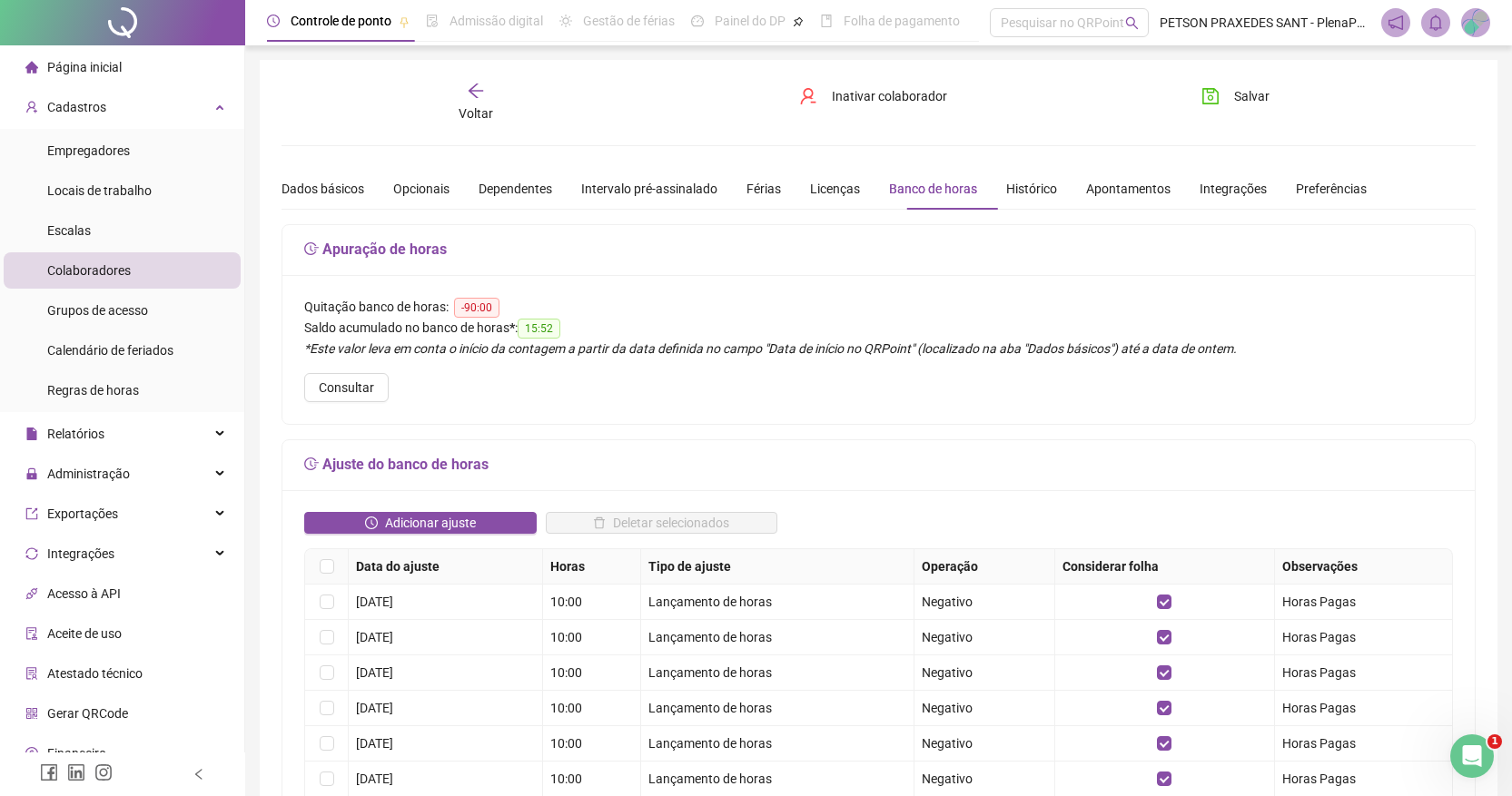 Image resolution: width=1512 pixels, height=796 pixels. Describe the element at coordinates (97, 311) in the screenshot. I see `span: Grupos de acesso` at that location.